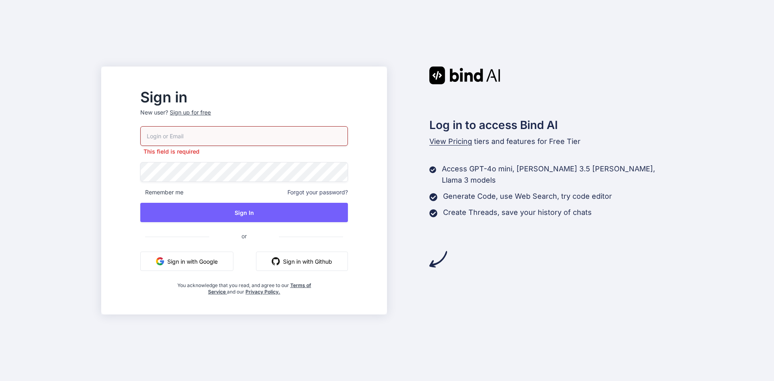 The height and width of the screenshot is (381, 774). Describe the element at coordinates (244, 97) in the screenshot. I see `h2: Sign in` at that location.